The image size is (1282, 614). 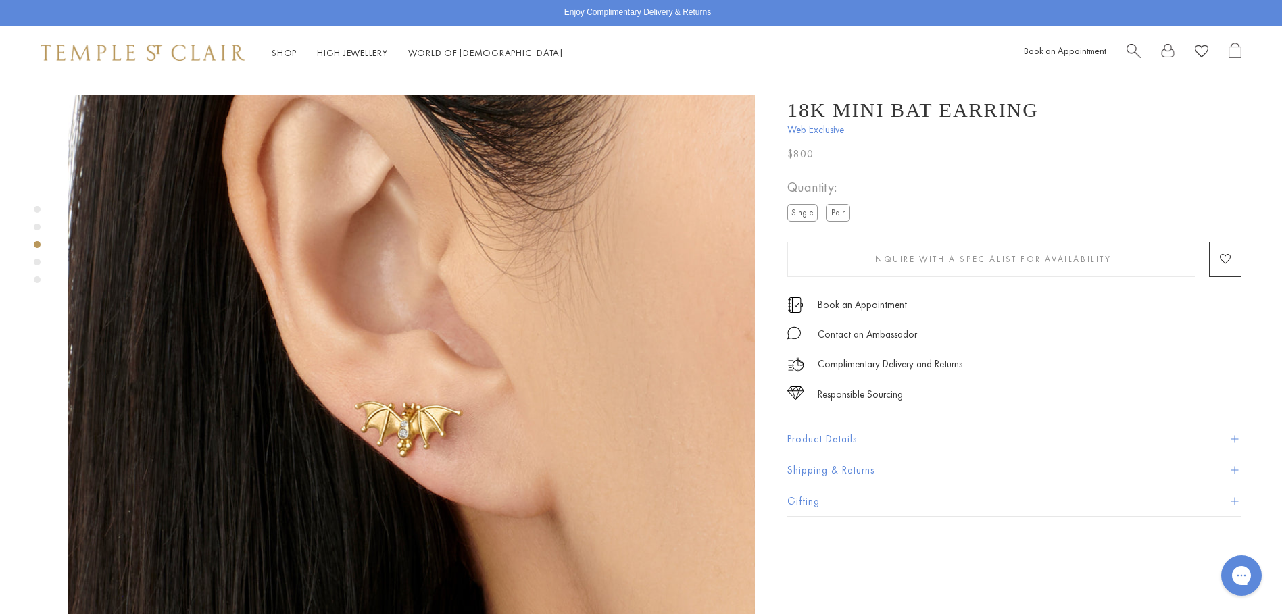 I want to click on span: Inquire With A Specialist for Availability, so click(x=991, y=259).